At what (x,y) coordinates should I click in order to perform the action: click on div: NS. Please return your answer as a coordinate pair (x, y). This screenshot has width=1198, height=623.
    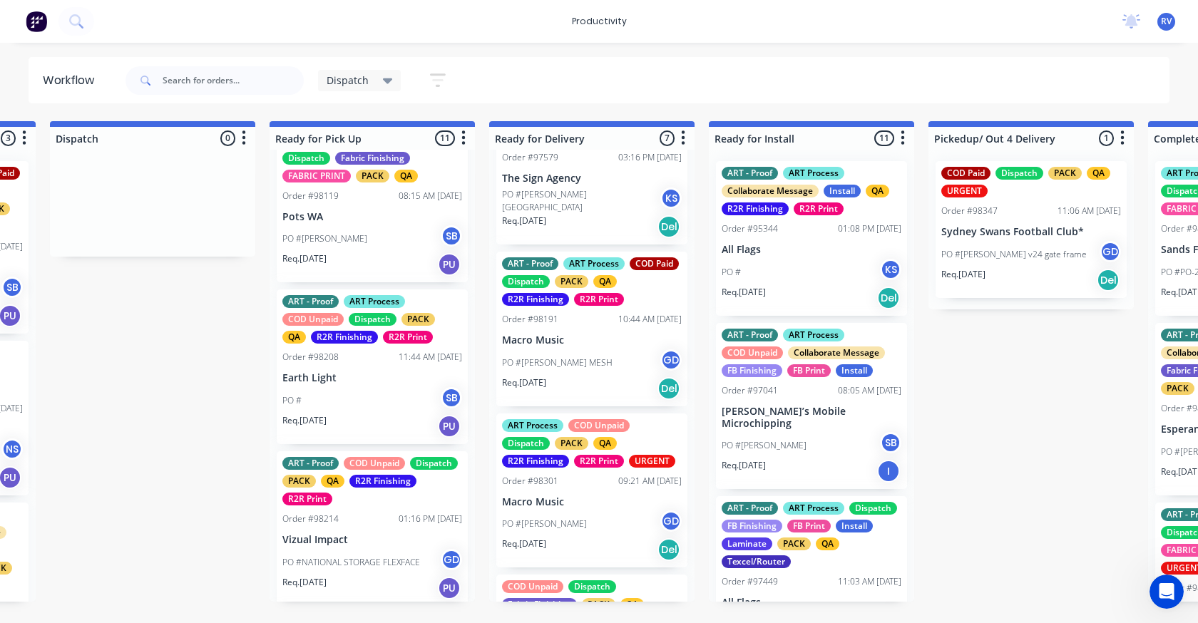
    Looking at the image, I should click on (12, 449).